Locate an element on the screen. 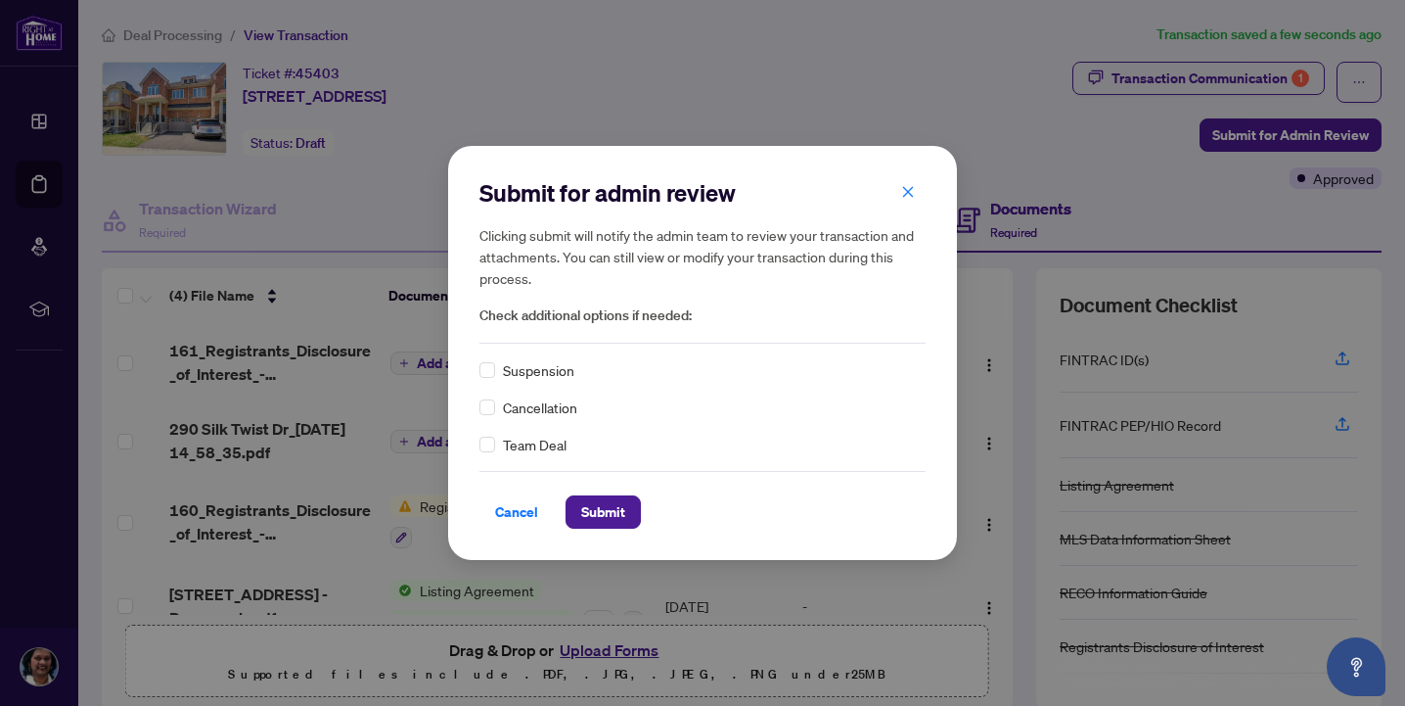 This screenshot has height=706, width=1405. button: Cancel is located at coordinates (517, 512).